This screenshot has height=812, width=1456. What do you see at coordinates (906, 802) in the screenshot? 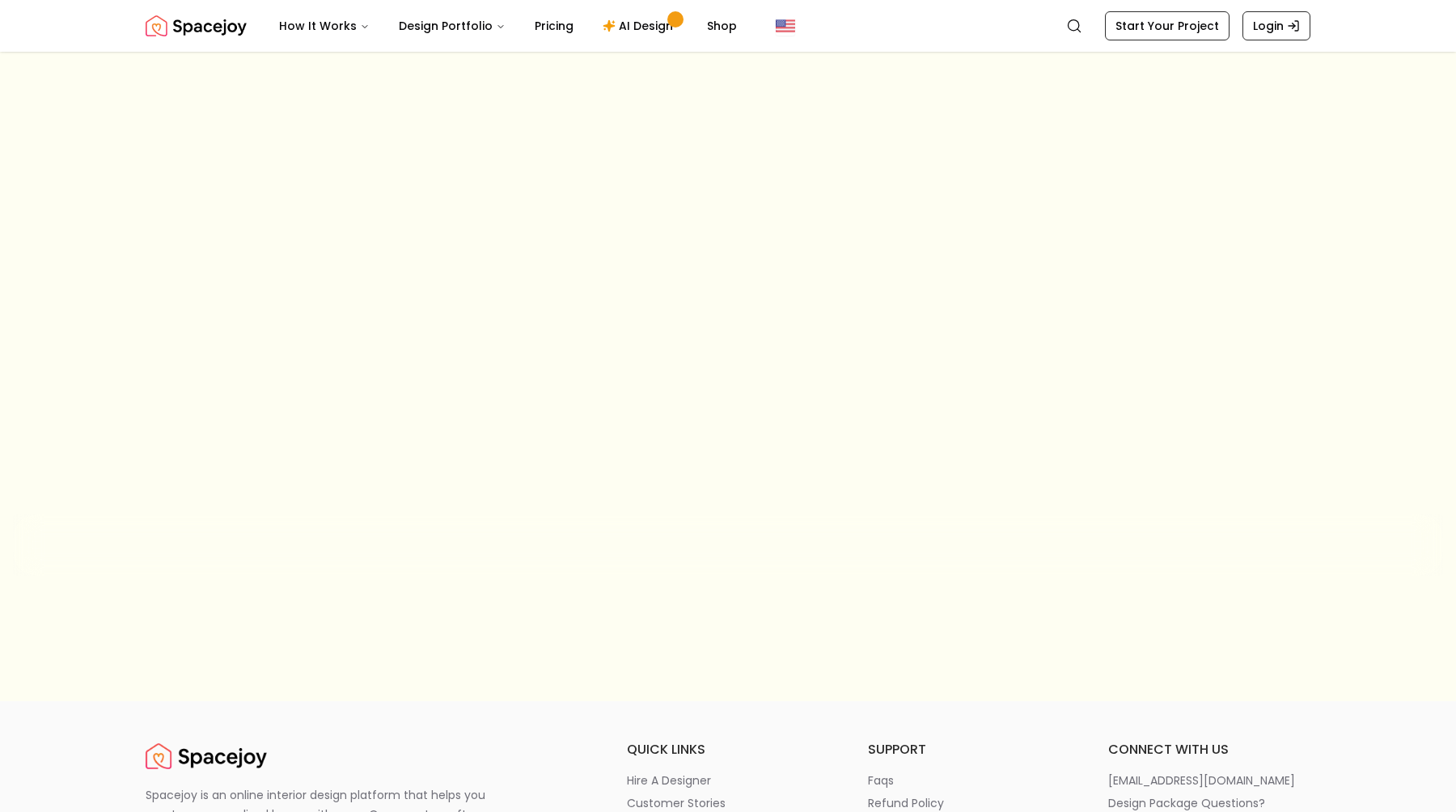
I see `p: refund policy` at bounding box center [906, 802].